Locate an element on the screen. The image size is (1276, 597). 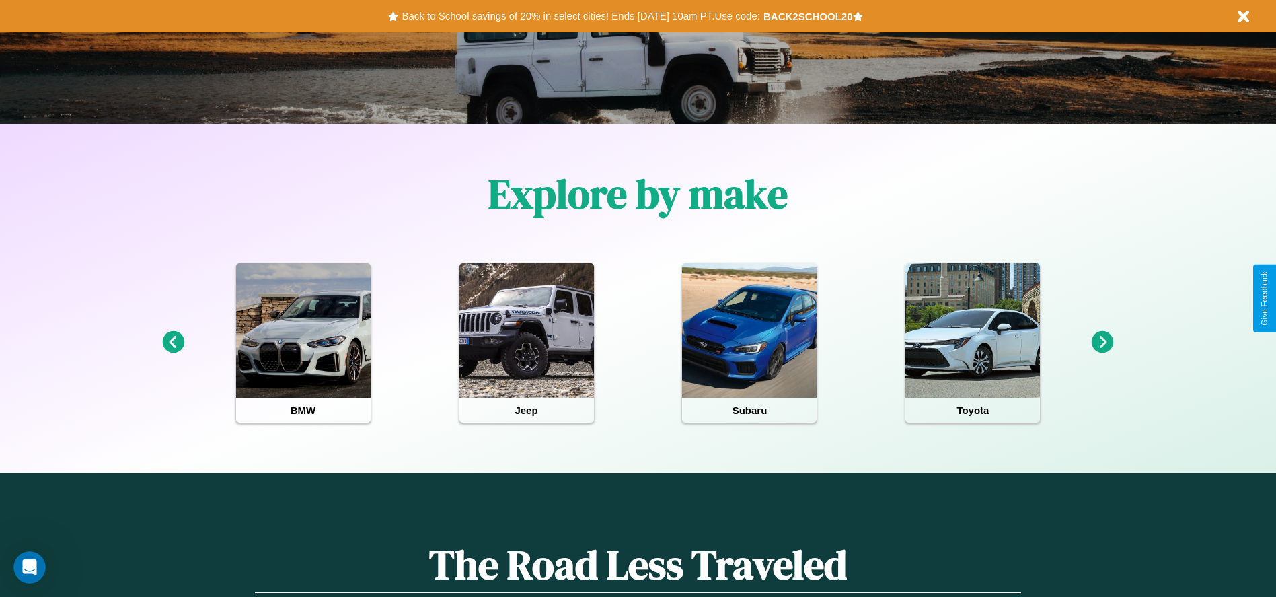
h4: Subaru is located at coordinates (749, 410).